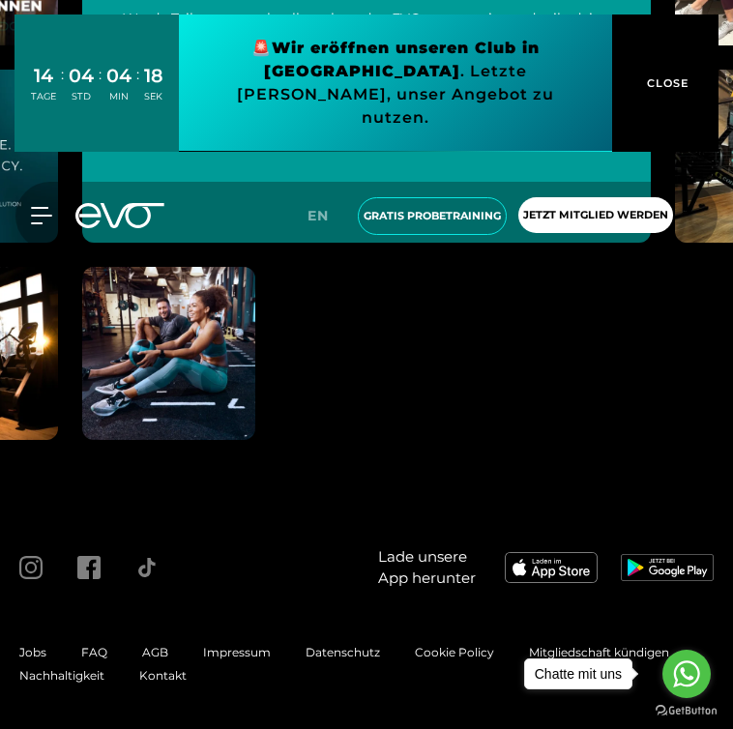 This screenshot has height=729, width=733. Describe the element at coordinates (94, 652) in the screenshot. I see `a: FAQ` at that location.